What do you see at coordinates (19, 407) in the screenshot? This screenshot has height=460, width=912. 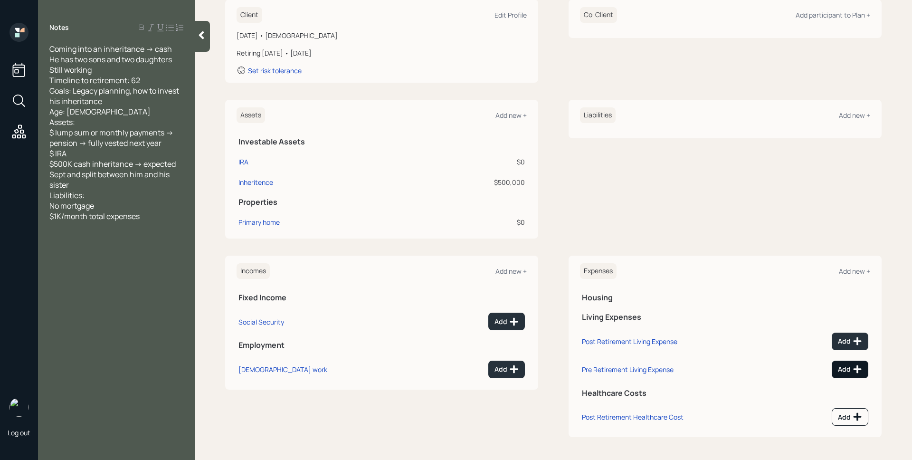 I see `img: james-distasi-headshot.png` at bounding box center [19, 407].